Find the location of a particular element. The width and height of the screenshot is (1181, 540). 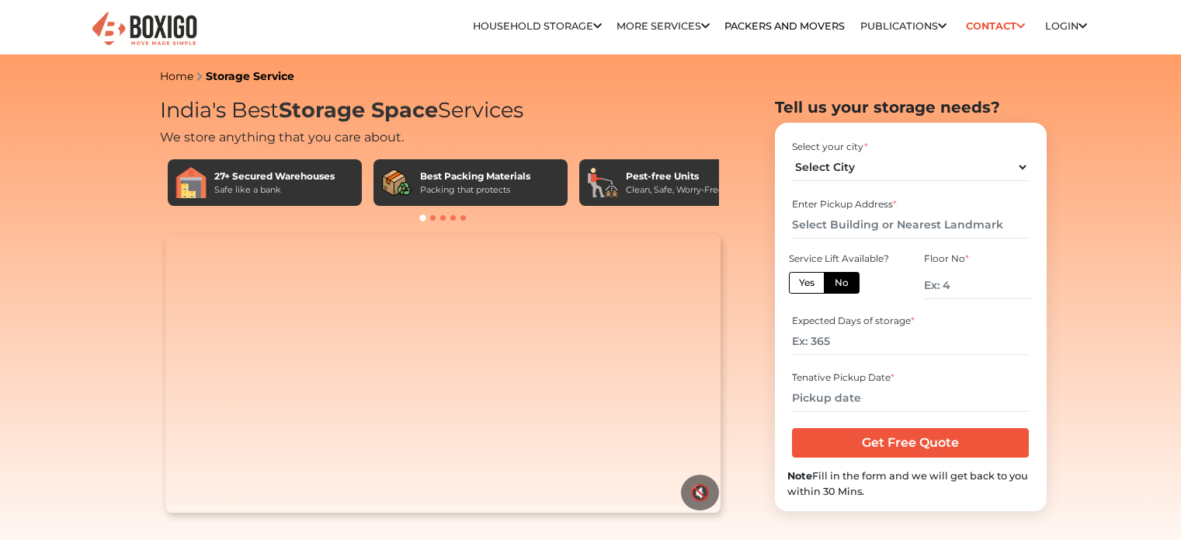

a: Contact is located at coordinates (995, 26).